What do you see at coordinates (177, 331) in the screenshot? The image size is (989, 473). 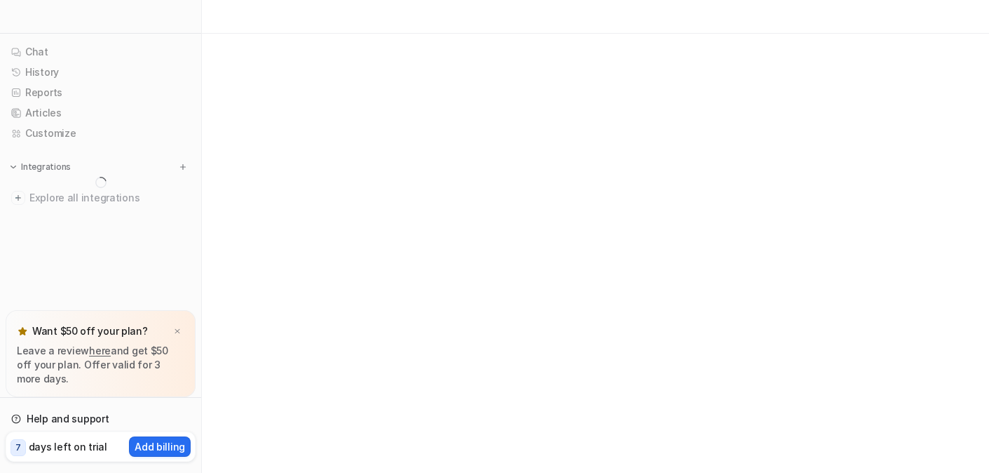 I see `img: x` at bounding box center [177, 331].